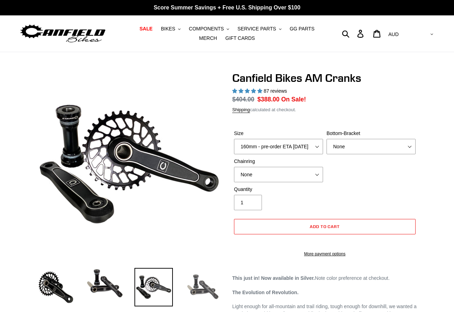 The image size is (454, 312). Describe the element at coordinates (203, 287) in the screenshot. I see `img: Load image into Gallery viewer, CANFIELD-AM_DH-CRANKS` at that location.